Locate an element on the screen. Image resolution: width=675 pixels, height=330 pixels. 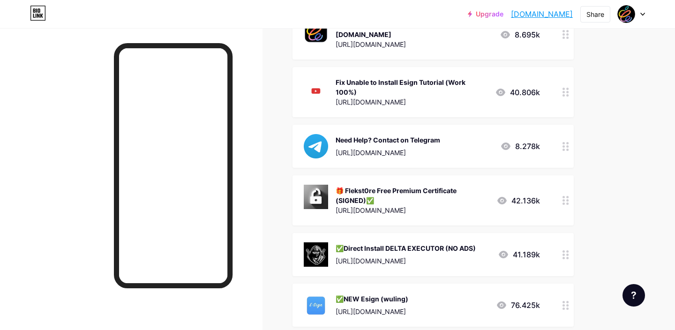
img: Need Help? Contact on Telegram is located at coordinates (316, 146).